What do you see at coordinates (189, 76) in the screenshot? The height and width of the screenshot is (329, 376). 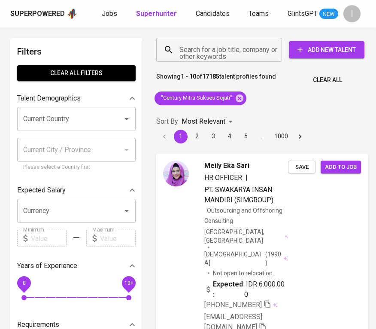 I see `b: 1 - 10` at bounding box center [189, 76].